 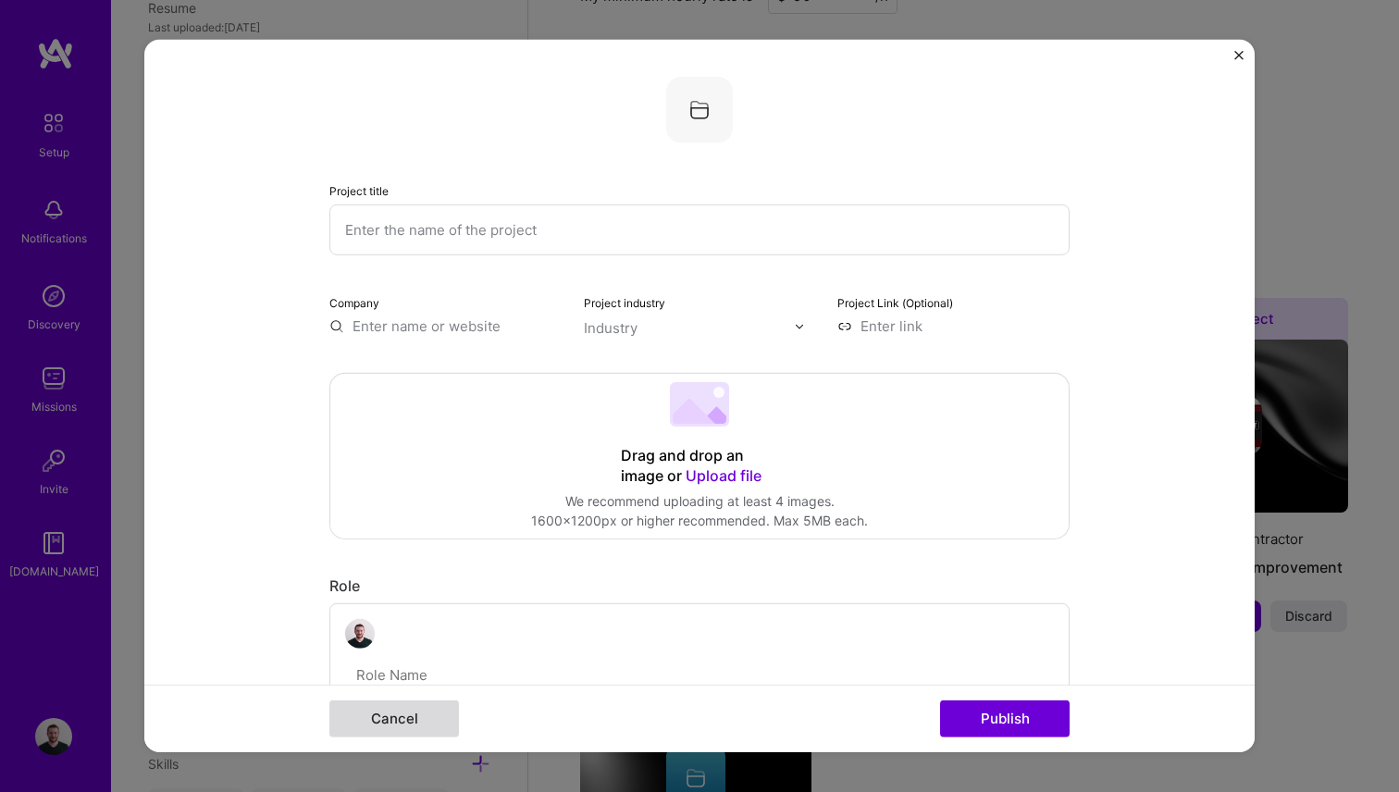 I want to click on label: Project title, so click(x=359, y=191).